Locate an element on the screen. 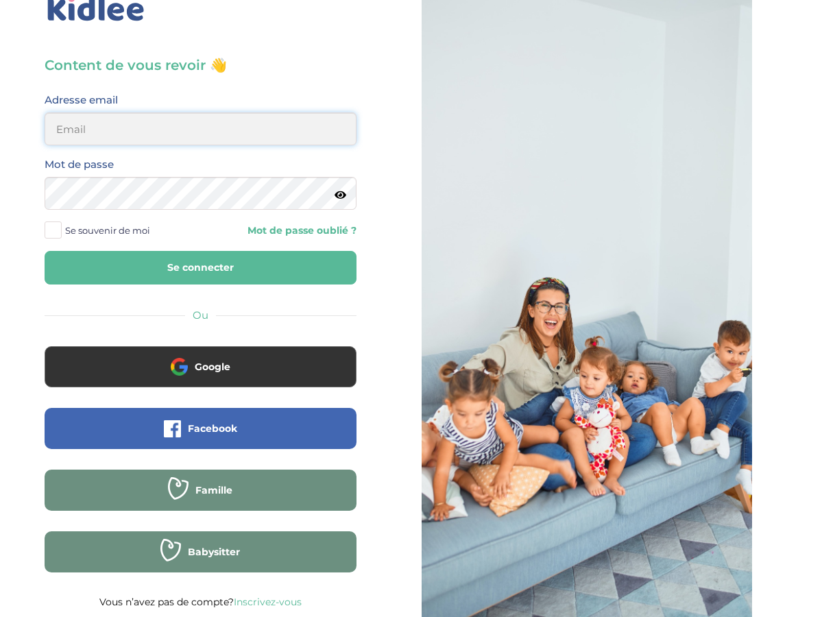 The width and height of the screenshot is (822, 617). span: Famille is located at coordinates (214, 490).